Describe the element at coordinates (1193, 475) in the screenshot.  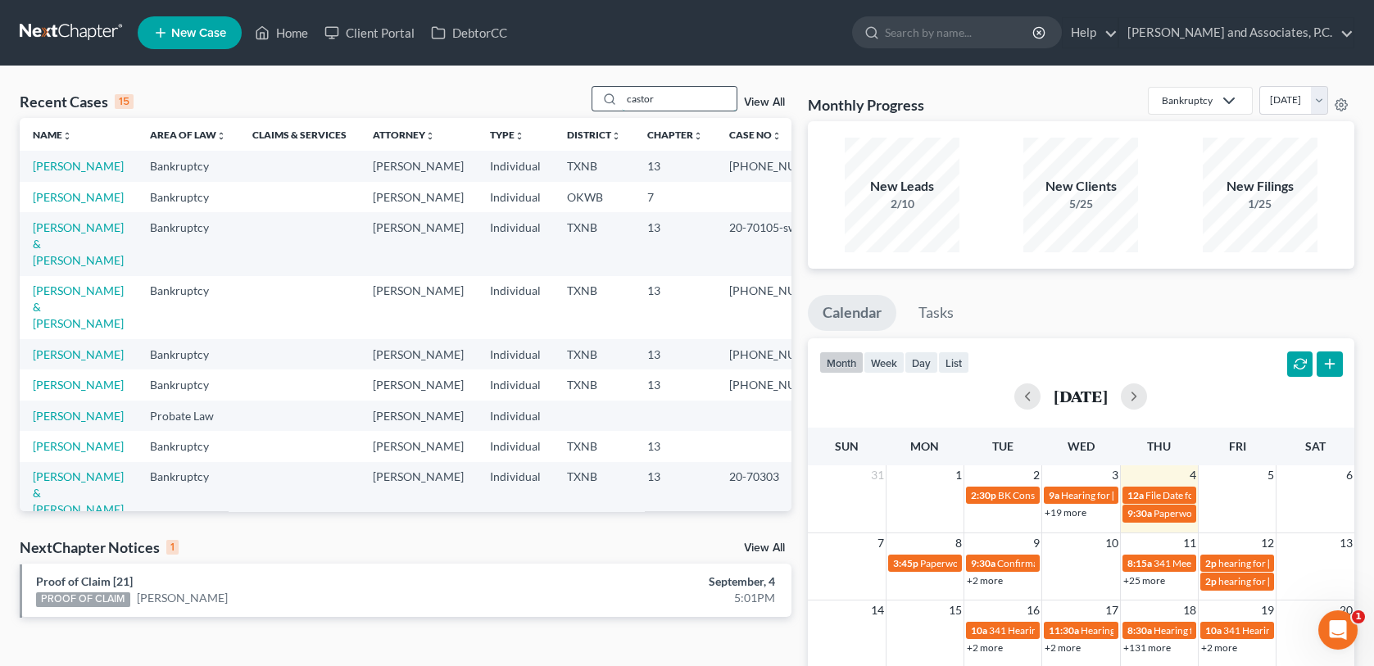
I see `span: 4` at that location.